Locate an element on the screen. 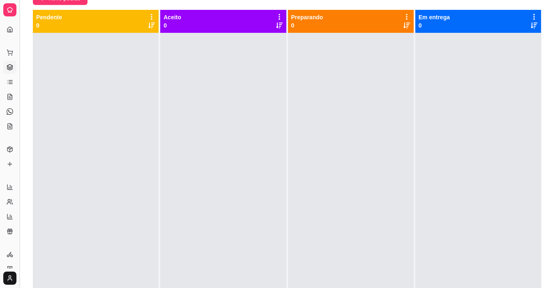  p: Em entrega is located at coordinates (434, 17).